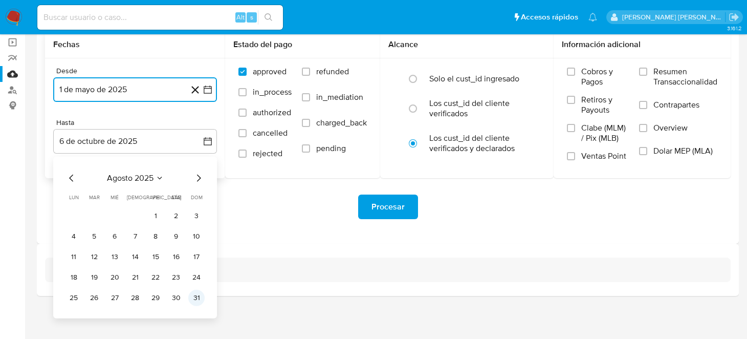  What do you see at coordinates (160, 17) in the screenshot?
I see `input: Buscar usuario o caso...` at bounding box center [160, 17].